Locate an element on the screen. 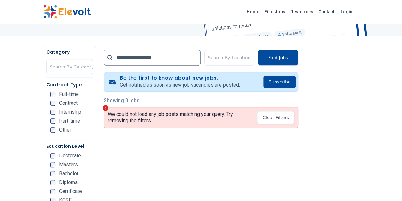 Image resolution: width=402 pixels, height=201 pixels. span: Bachelor is located at coordinates (69, 173).